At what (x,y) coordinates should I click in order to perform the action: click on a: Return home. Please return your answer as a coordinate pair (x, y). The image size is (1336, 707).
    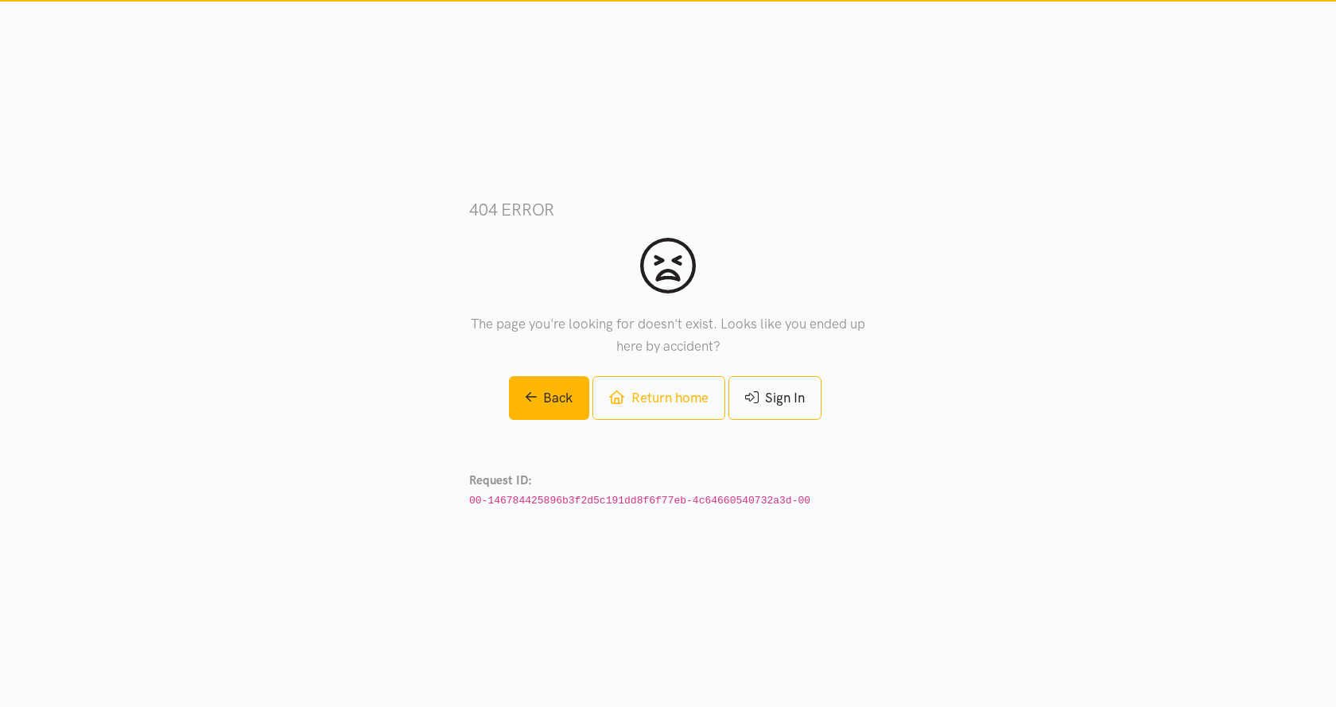
    Looking at the image, I should click on (658, 398).